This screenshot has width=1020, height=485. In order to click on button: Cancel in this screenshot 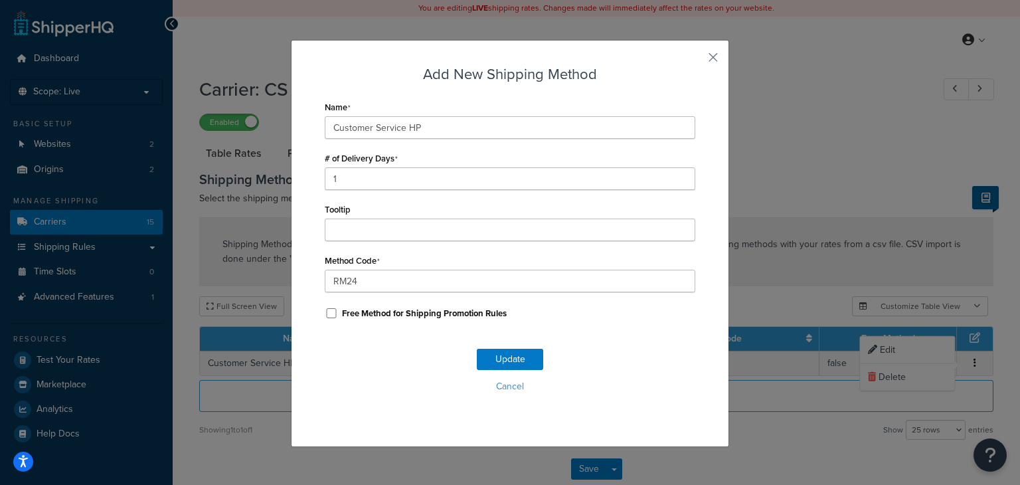, I will do `click(510, 386)`.